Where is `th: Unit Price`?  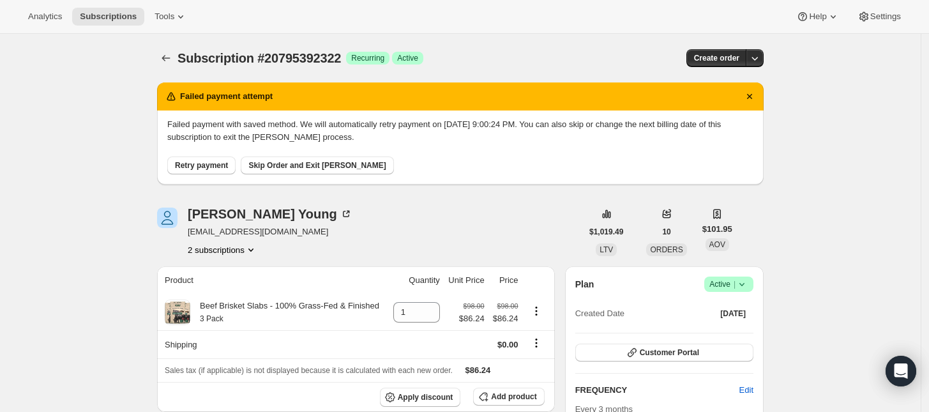 th: Unit Price is located at coordinates (466, 280).